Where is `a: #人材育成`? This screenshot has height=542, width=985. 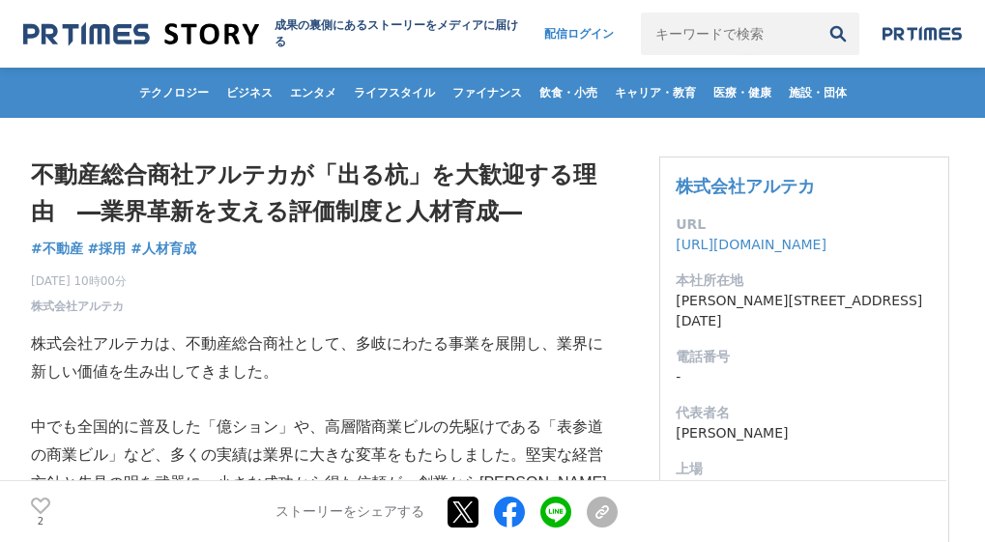 a: #人材育成 is located at coordinates (163, 248).